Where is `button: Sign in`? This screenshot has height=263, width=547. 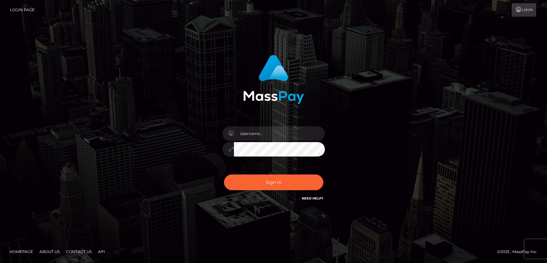 button: Sign in is located at coordinates (274, 182).